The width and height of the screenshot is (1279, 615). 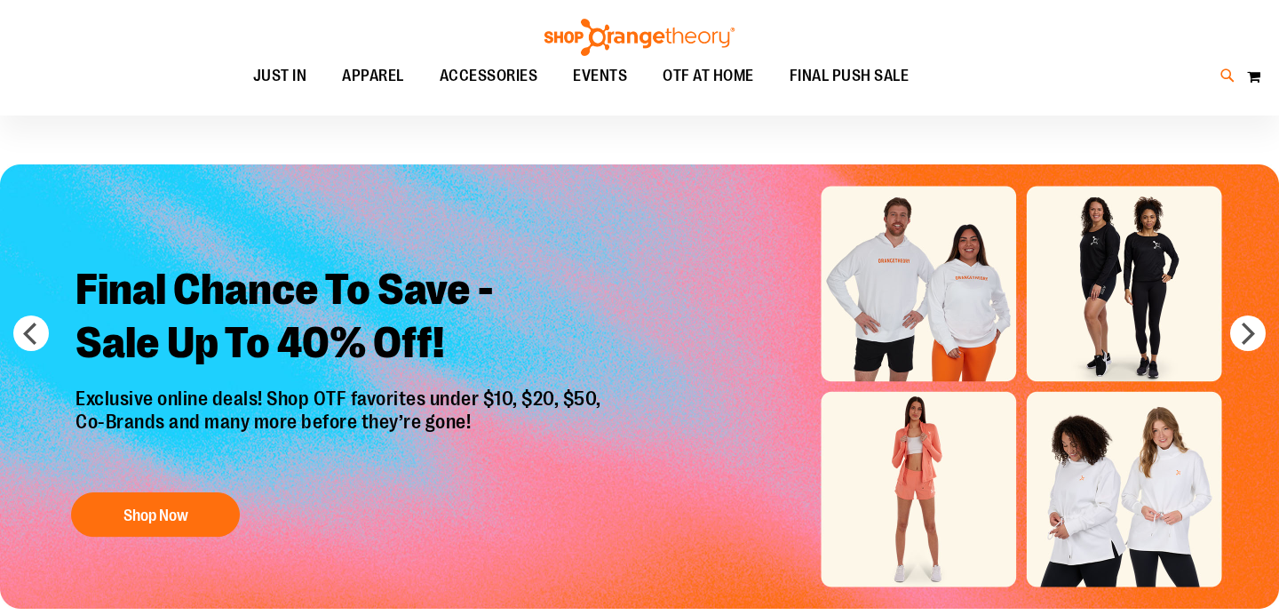 I want to click on a: Final Chance To Save -Sale Up To 40% Off! Exclusive online deals! Shop OTF favorites under $10, $..., so click(x=340, y=397).